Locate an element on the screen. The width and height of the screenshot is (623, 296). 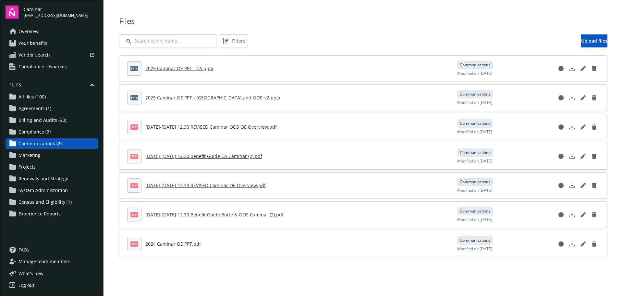
span: Agreements (1) is located at coordinates (35, 108).